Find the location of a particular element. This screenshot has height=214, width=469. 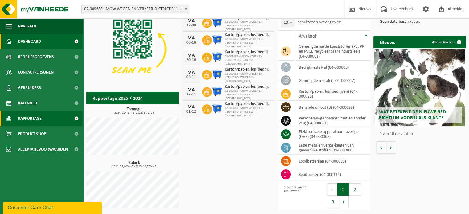

span: Wat betekent de nieuwe RED-richtlijn voor u als klant? is located at coordinates (413, 115).